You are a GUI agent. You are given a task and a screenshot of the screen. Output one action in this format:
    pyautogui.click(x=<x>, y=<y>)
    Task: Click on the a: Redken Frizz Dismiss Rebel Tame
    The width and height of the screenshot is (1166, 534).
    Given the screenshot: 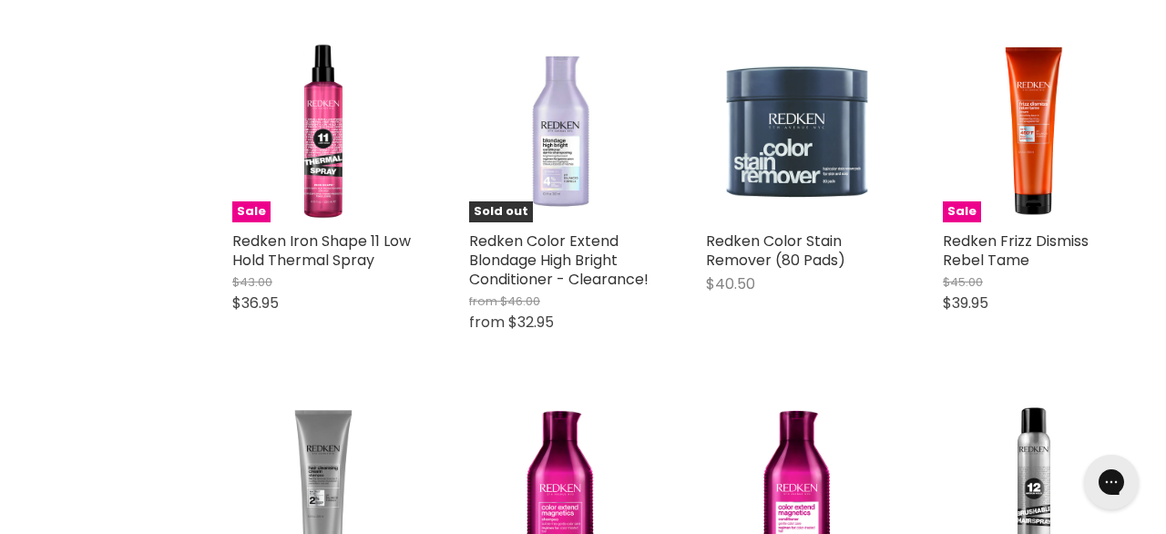 What is the action you would take?
    pyautogui.click(x=1016, y=251)
    